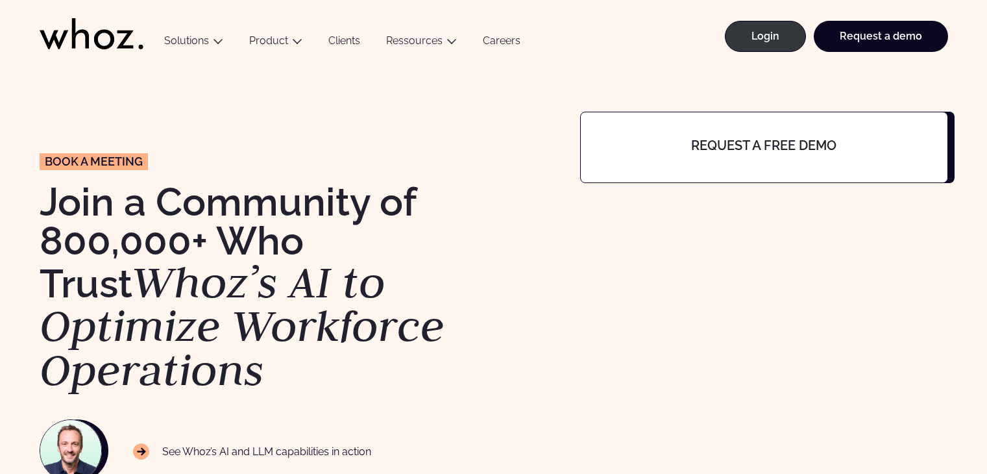  Describe the element at coordinates (764, 145) in the screenshot. I see `h4: Request a free demo` at that location.